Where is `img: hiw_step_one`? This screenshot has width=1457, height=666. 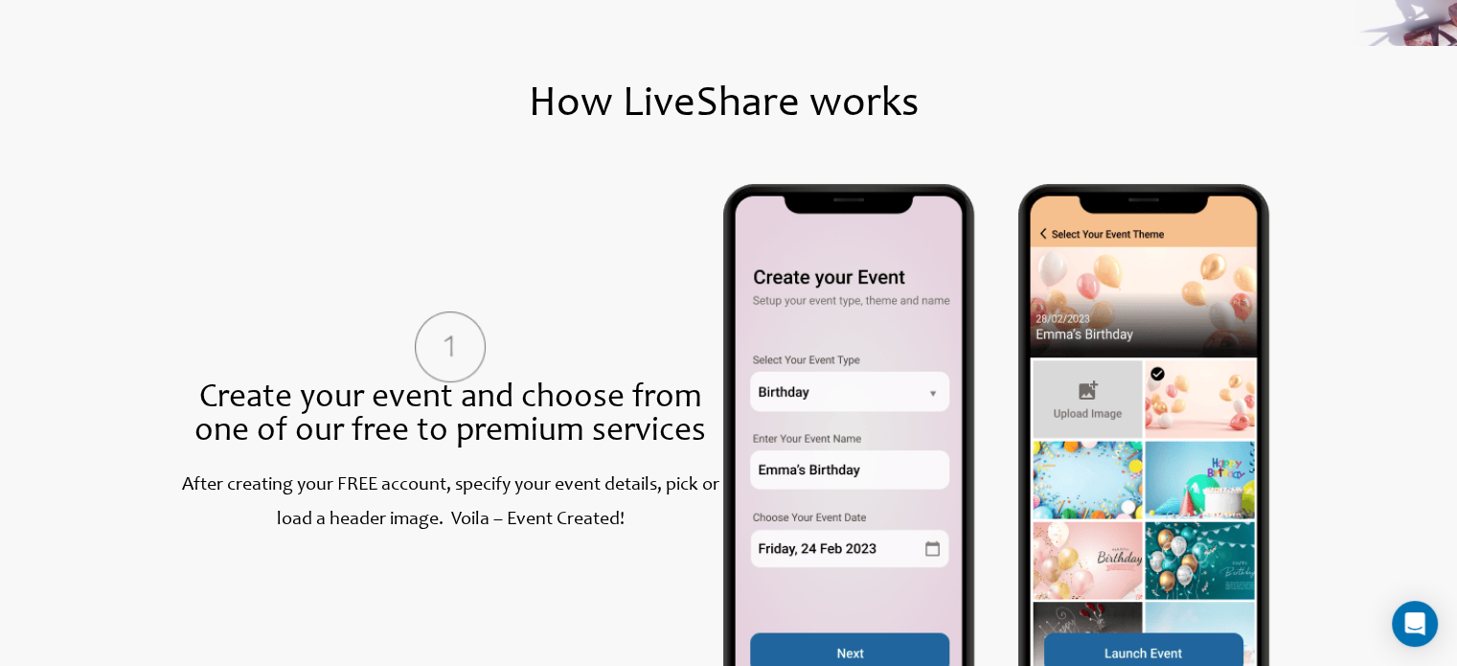 img: hiw_step_one is located at coordinates (450, 347).